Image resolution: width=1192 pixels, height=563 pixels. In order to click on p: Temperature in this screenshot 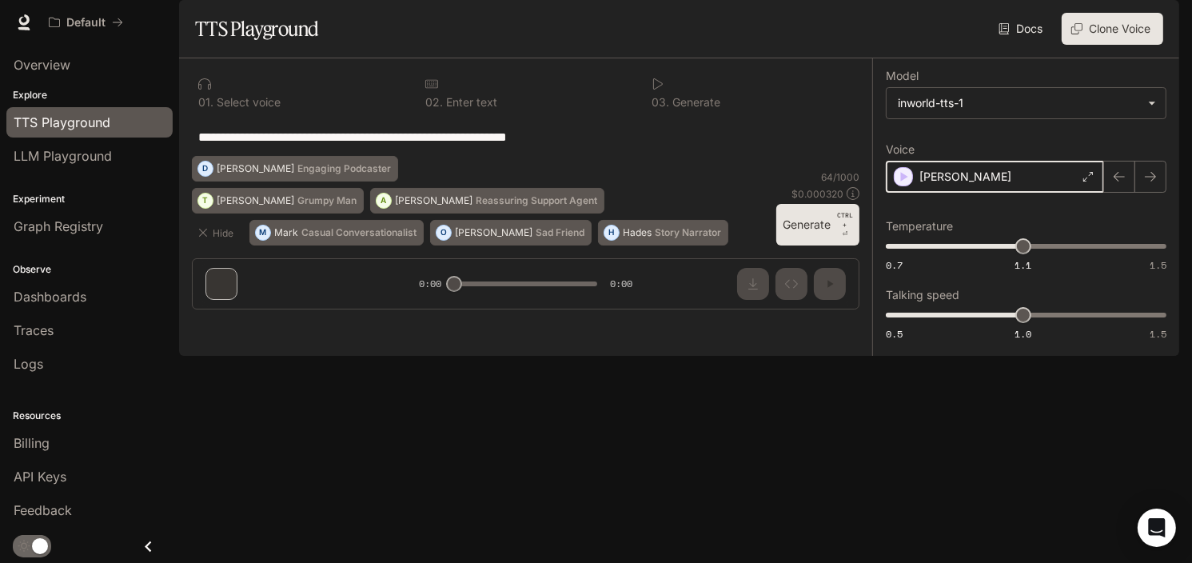, I will do `click(919, 226)`.